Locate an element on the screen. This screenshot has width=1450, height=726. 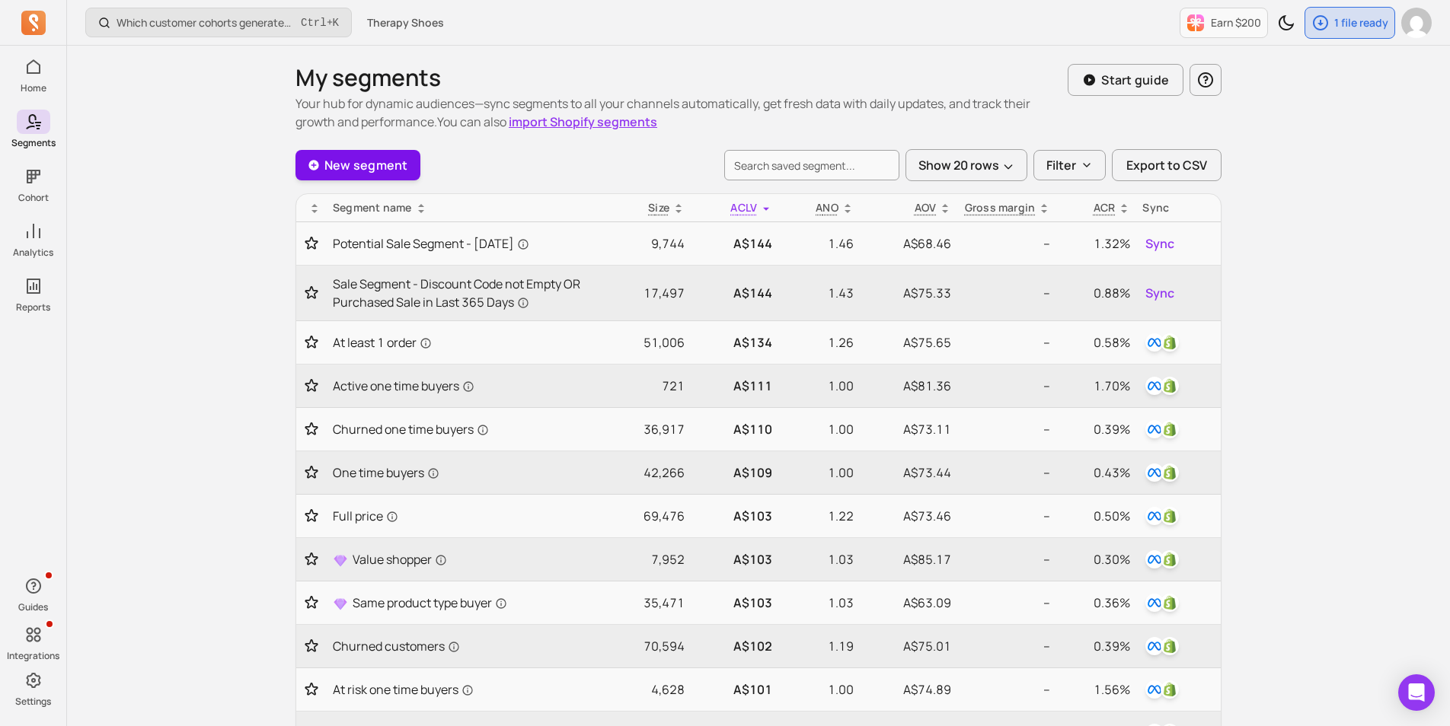
button: Start guide is located at coordinates (1125, 80).